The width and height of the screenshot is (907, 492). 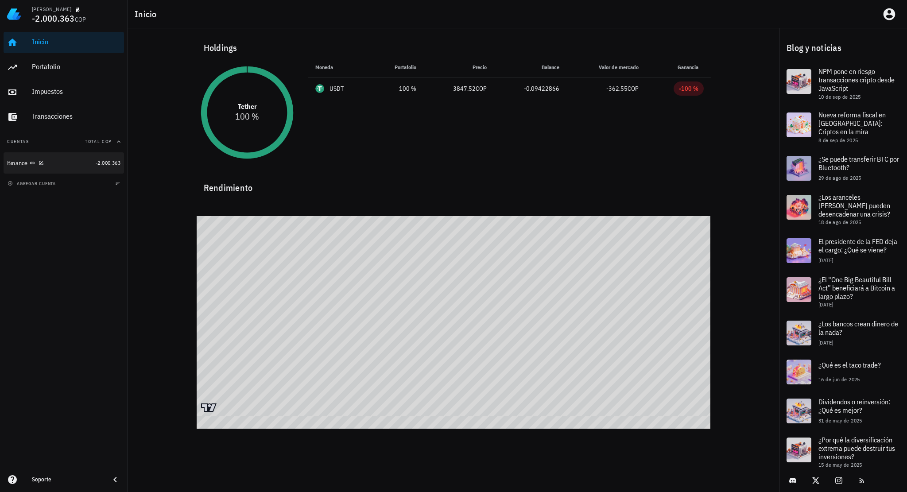 I want to click on span: Dividendos o reinversión: ¿Qué es mejor?, so click(x=854, y=406).